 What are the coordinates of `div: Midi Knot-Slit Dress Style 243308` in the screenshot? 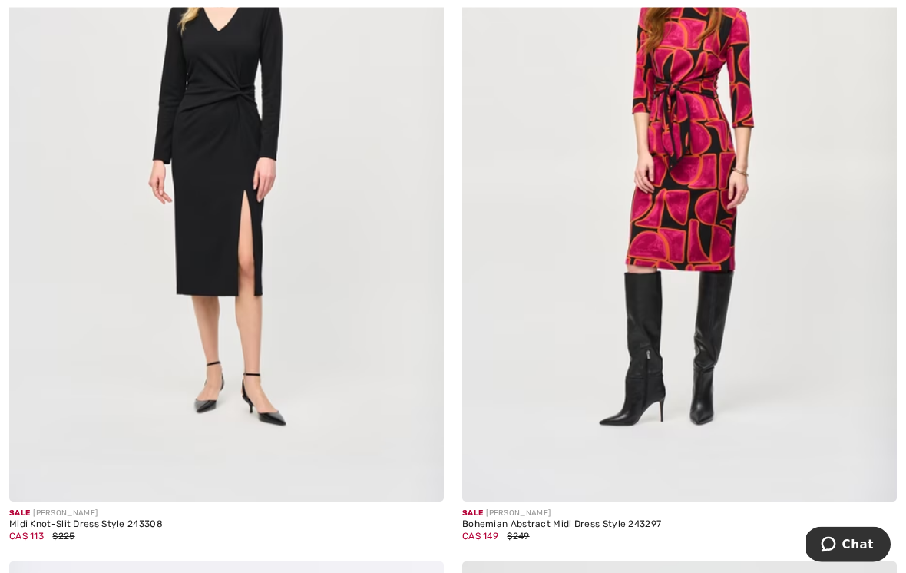 It's located at (226, 525).